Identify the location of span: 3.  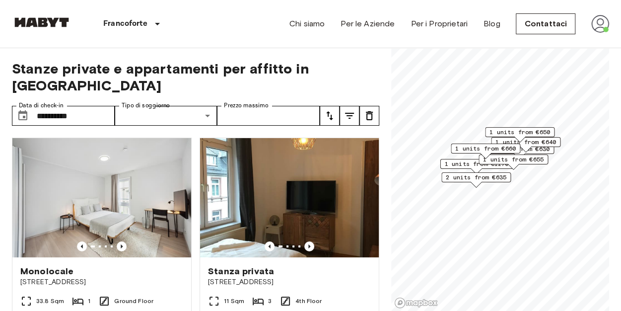
(270, 301).